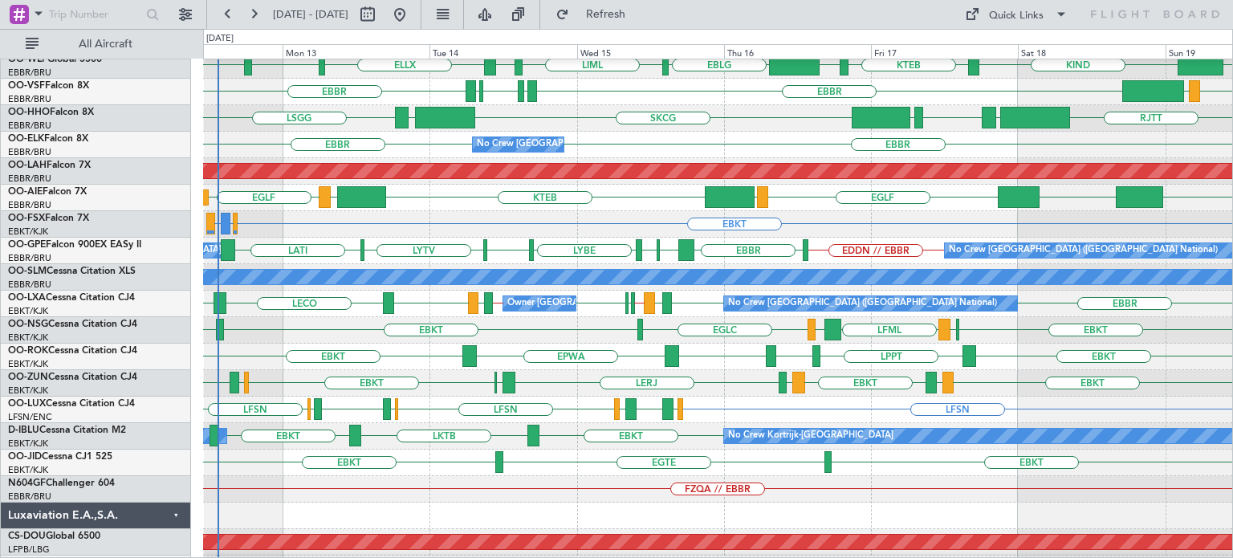 The width and height of the screenshot is (1233, 558). What do you see at coordinates (30, 417) in the screenshot?
I see `a: LFSN/ENC` at bounding box center [30, 417].